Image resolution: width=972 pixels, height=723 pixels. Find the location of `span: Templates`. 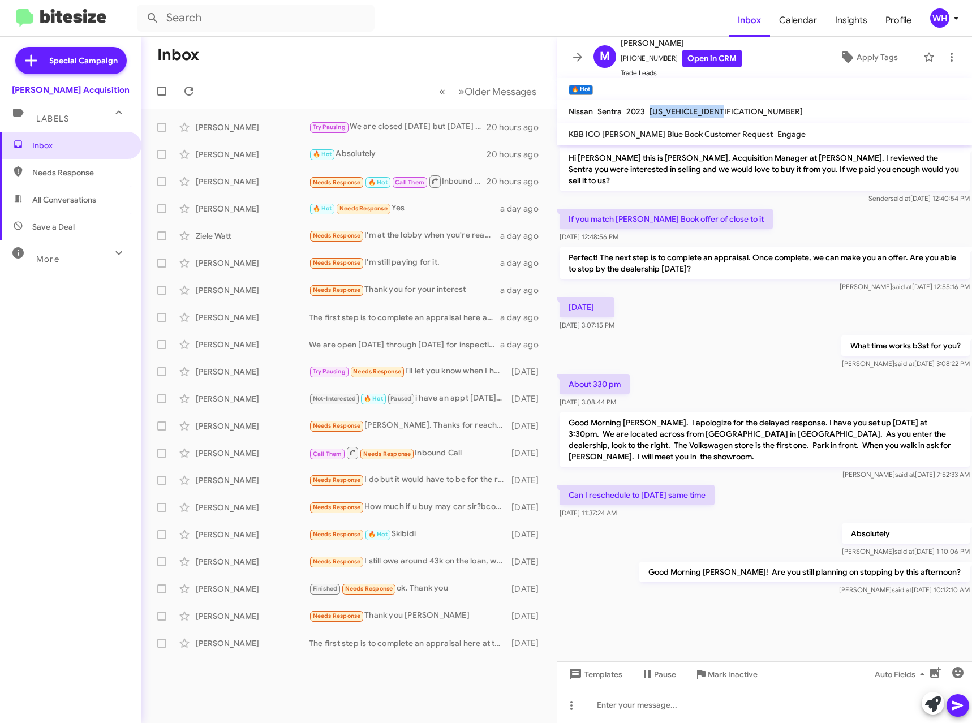

span: Templates is located at coordinates (594, 674).